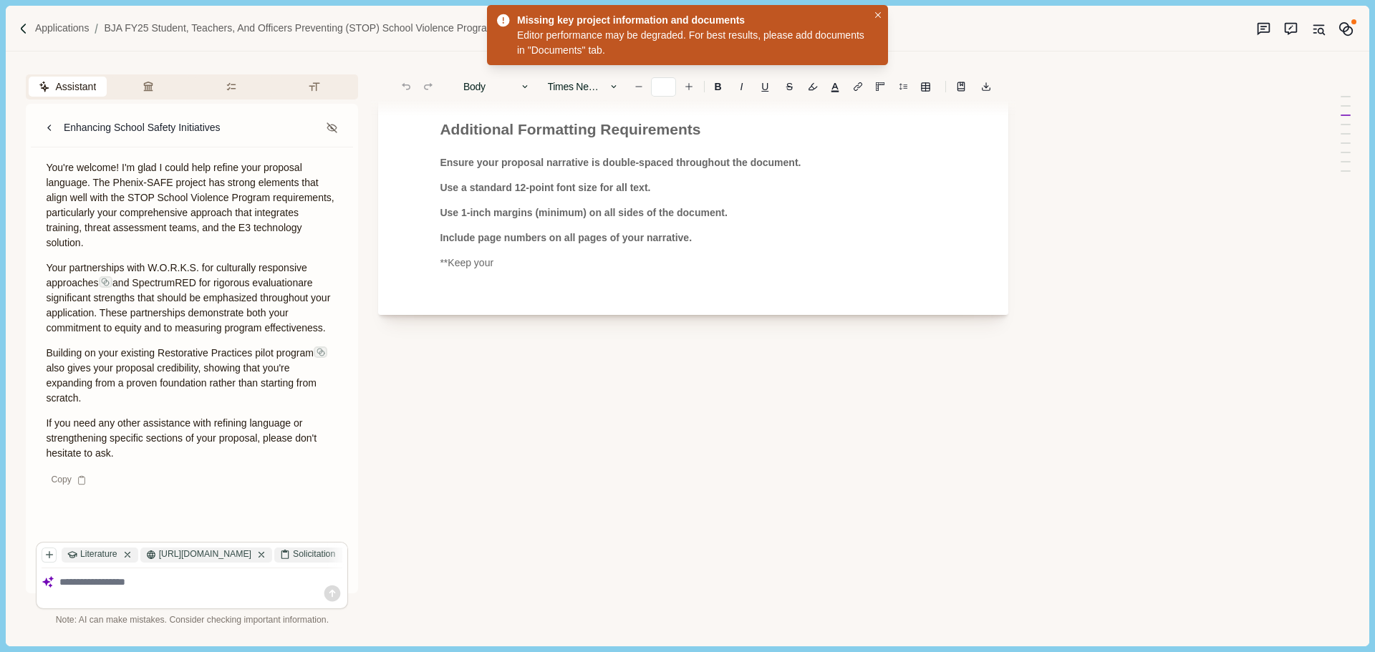 This screenshot has height=652, width=1375. I want to click on button: Export to docx, so click(986, 87).